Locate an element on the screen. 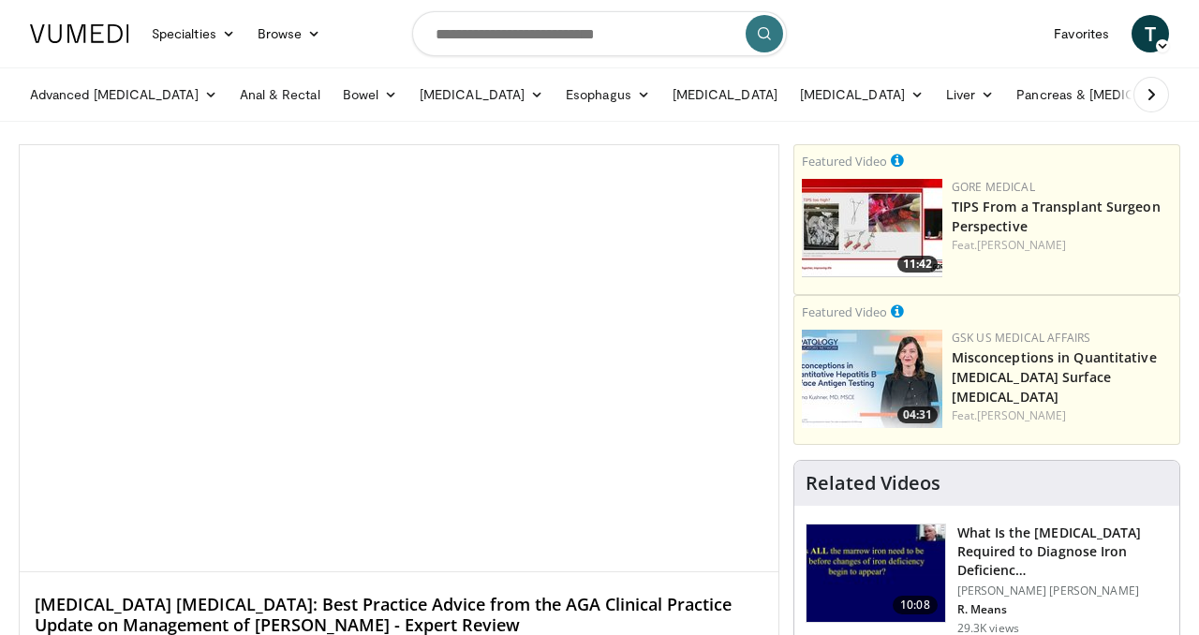 Image resolution: width=1199 pixels, height=635 pixels. a: T is located at coordinates (1150, 34).